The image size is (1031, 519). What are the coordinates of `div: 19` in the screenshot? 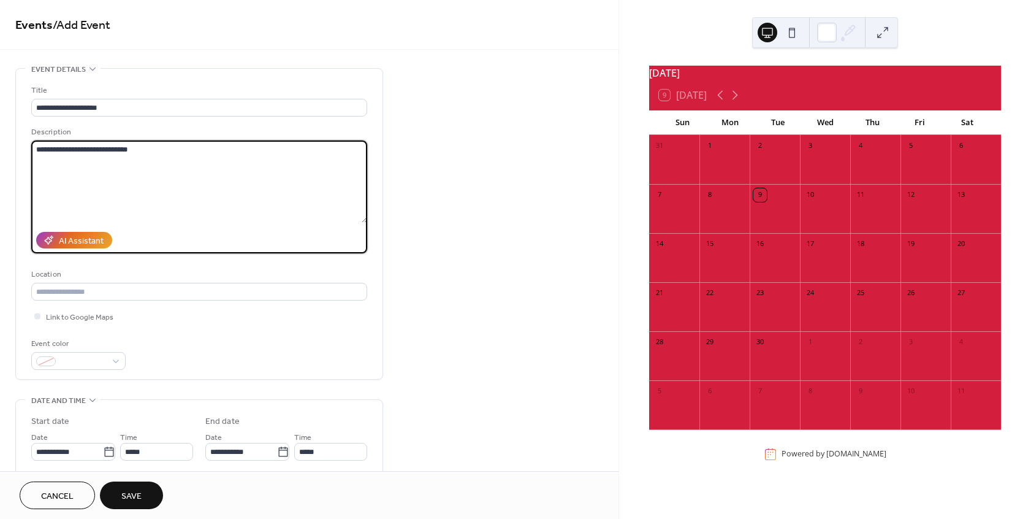 It's located at (911, 244).